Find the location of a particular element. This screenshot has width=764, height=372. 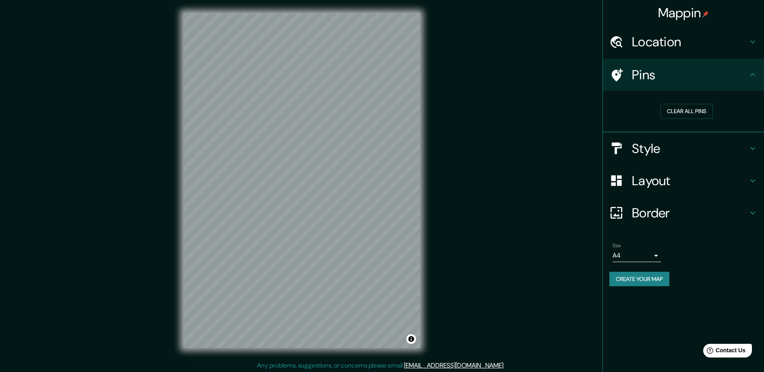

button: Create your map is located at coordinates (639, 279).